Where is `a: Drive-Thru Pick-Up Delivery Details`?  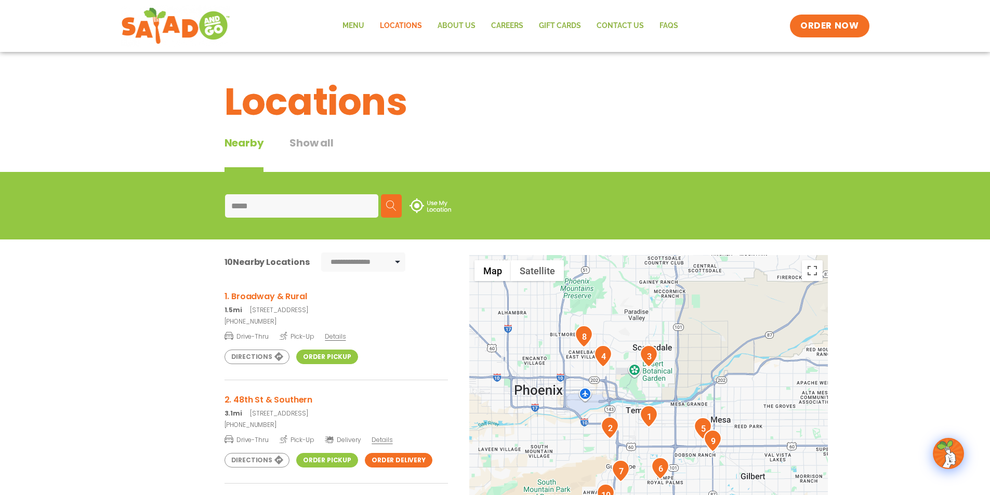
a: Drive-Thru Pick-Up Delivery Details is located at coordinates (336, 438).